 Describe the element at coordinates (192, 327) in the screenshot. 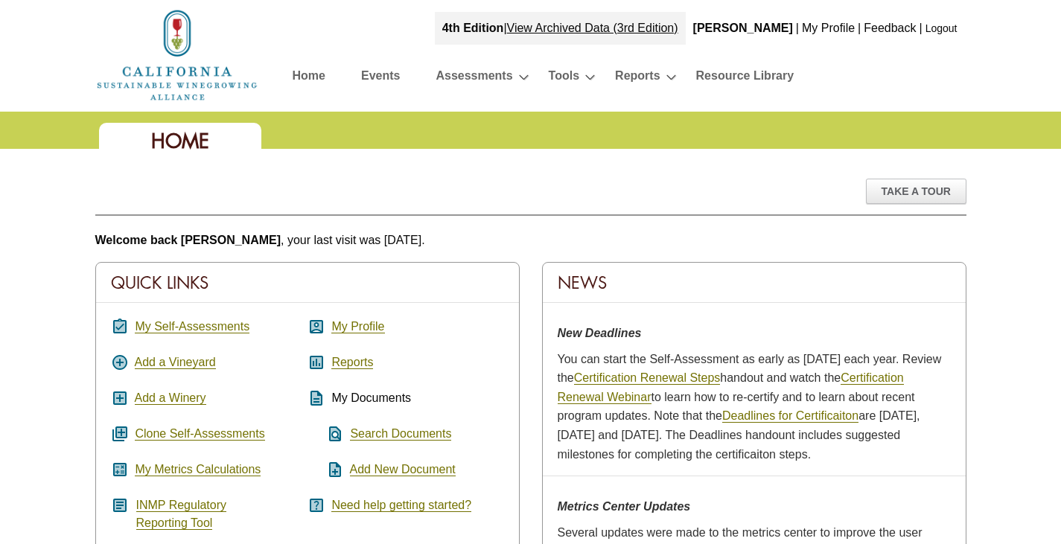

I see `a: My Self-Assessments` at that location.